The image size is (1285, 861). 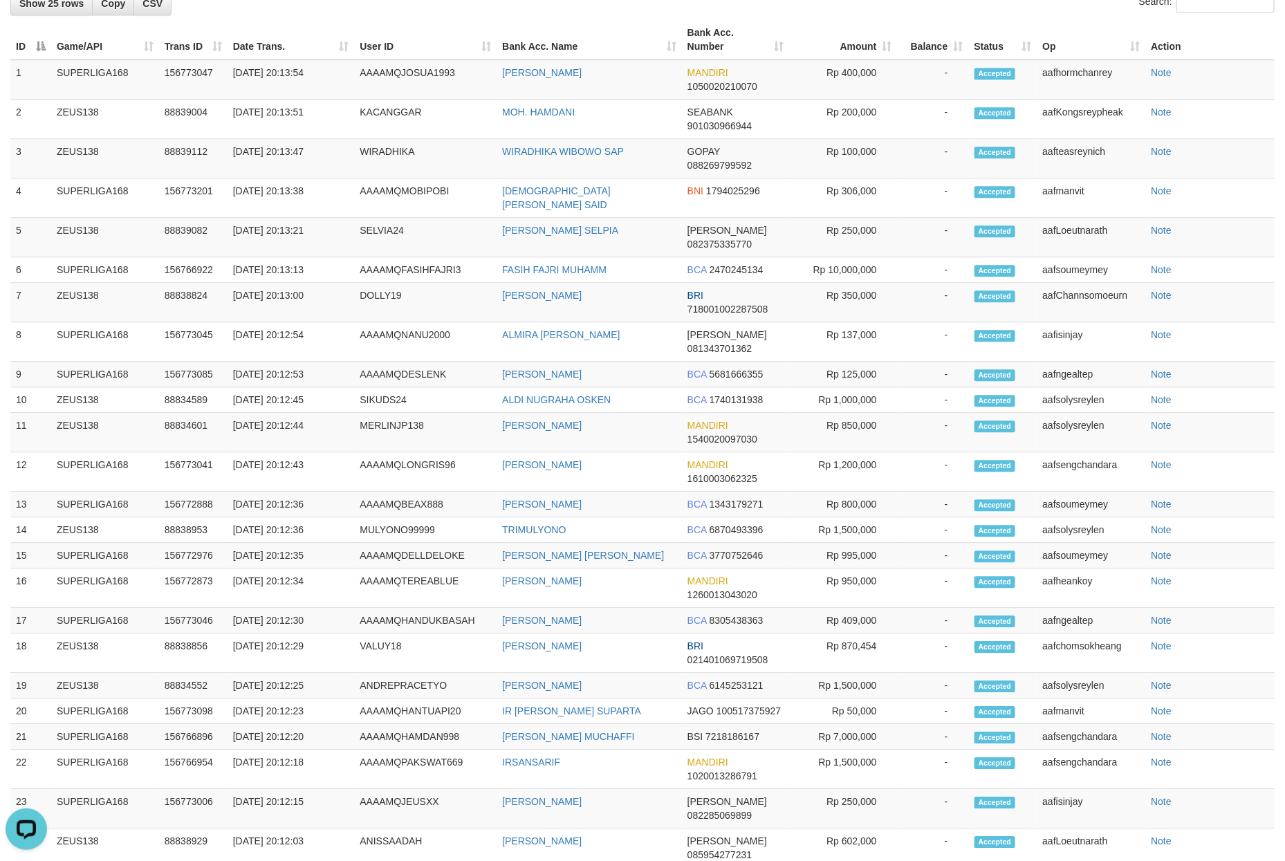 I want to click on td: Rp 950,000, so click(x=844, y=588).